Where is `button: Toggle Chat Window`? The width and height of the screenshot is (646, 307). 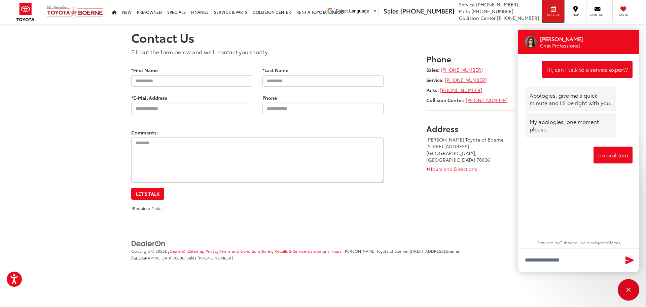 button: Toggle Chat Window is located at coordinates (629, 290).